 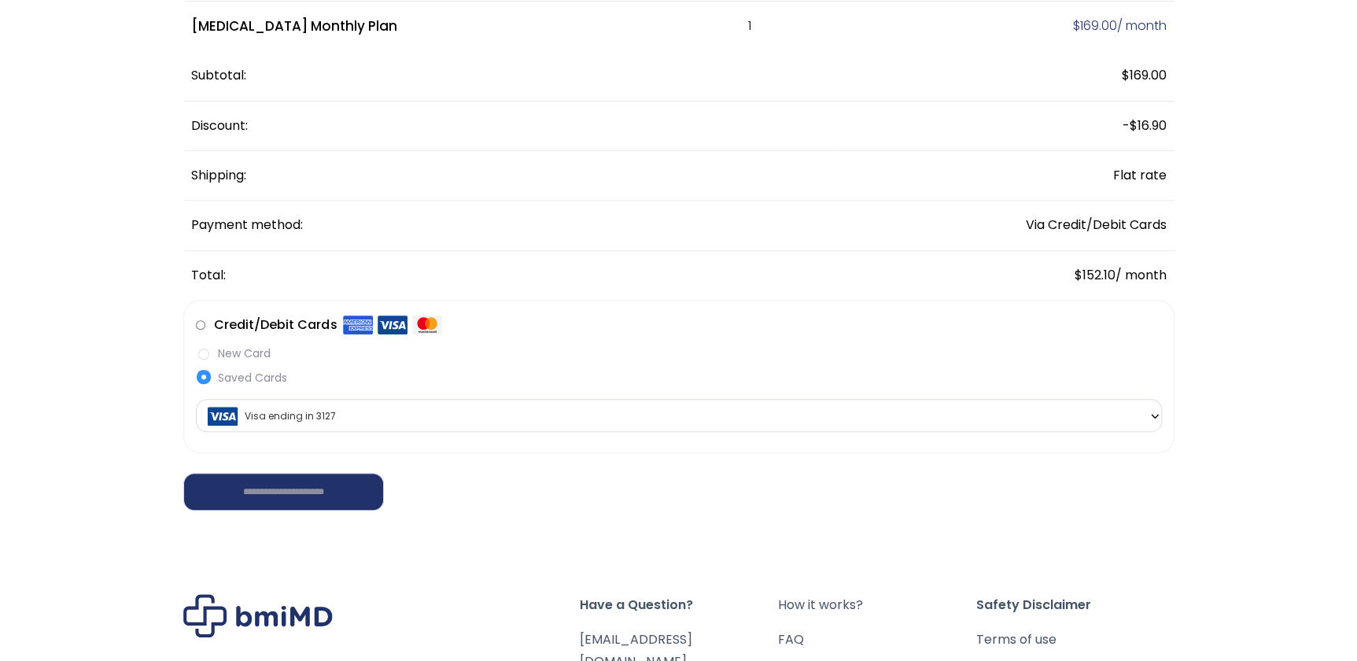 I want to click on th: Total:, so click(x=508, y=275).